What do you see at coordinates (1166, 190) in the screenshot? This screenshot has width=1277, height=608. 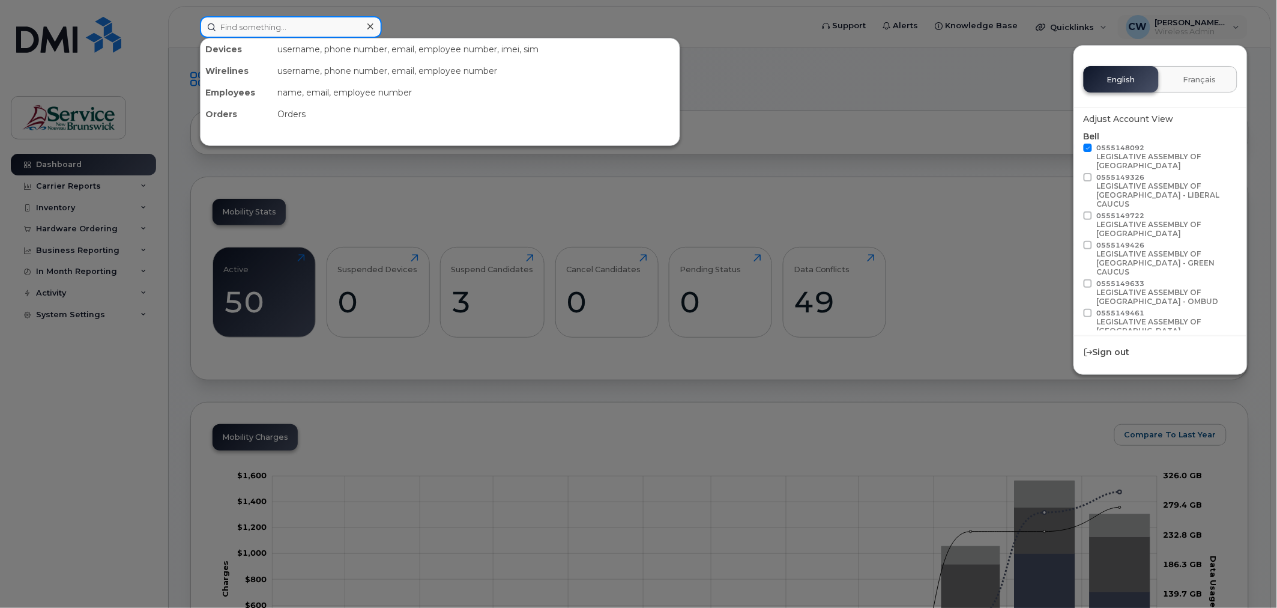 I see `span: 0555149326` at bounding box center [1166, 190].